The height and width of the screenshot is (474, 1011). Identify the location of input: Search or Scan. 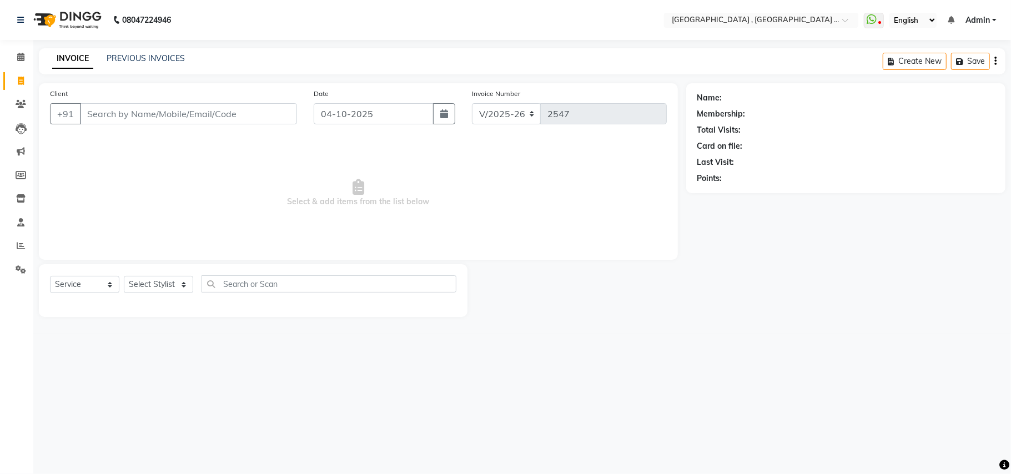
(329, 284).